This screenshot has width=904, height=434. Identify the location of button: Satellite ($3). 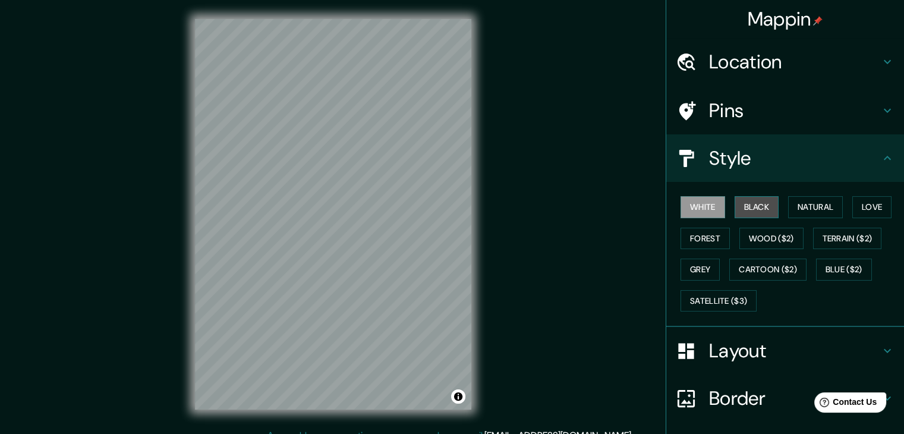
(718, 301).